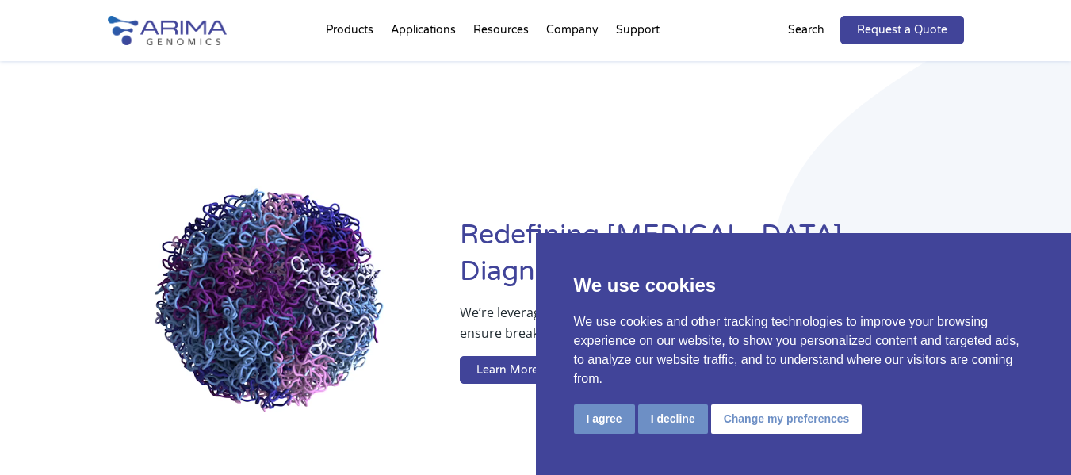 Image resolution: width=1071 pixels, height=475 pixels. Describe the element at coordinates (804, 350) in the screenshot. I see `p: We use cookies and other tracking technologies to improve your browsing experience on our website...` at that location.